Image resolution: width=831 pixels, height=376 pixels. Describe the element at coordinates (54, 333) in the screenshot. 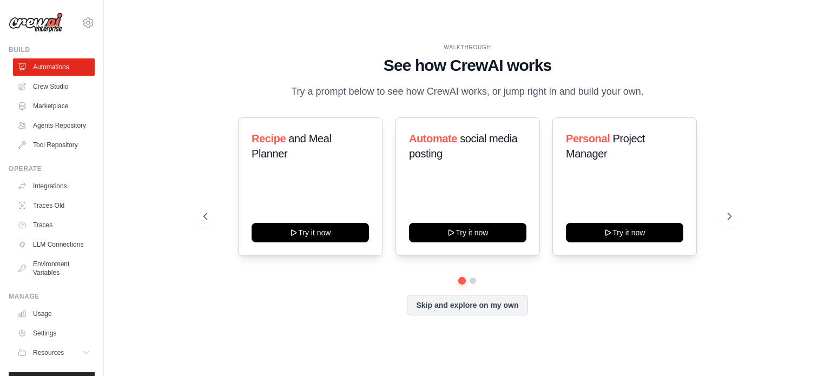

I see `a: Settings` at that location.